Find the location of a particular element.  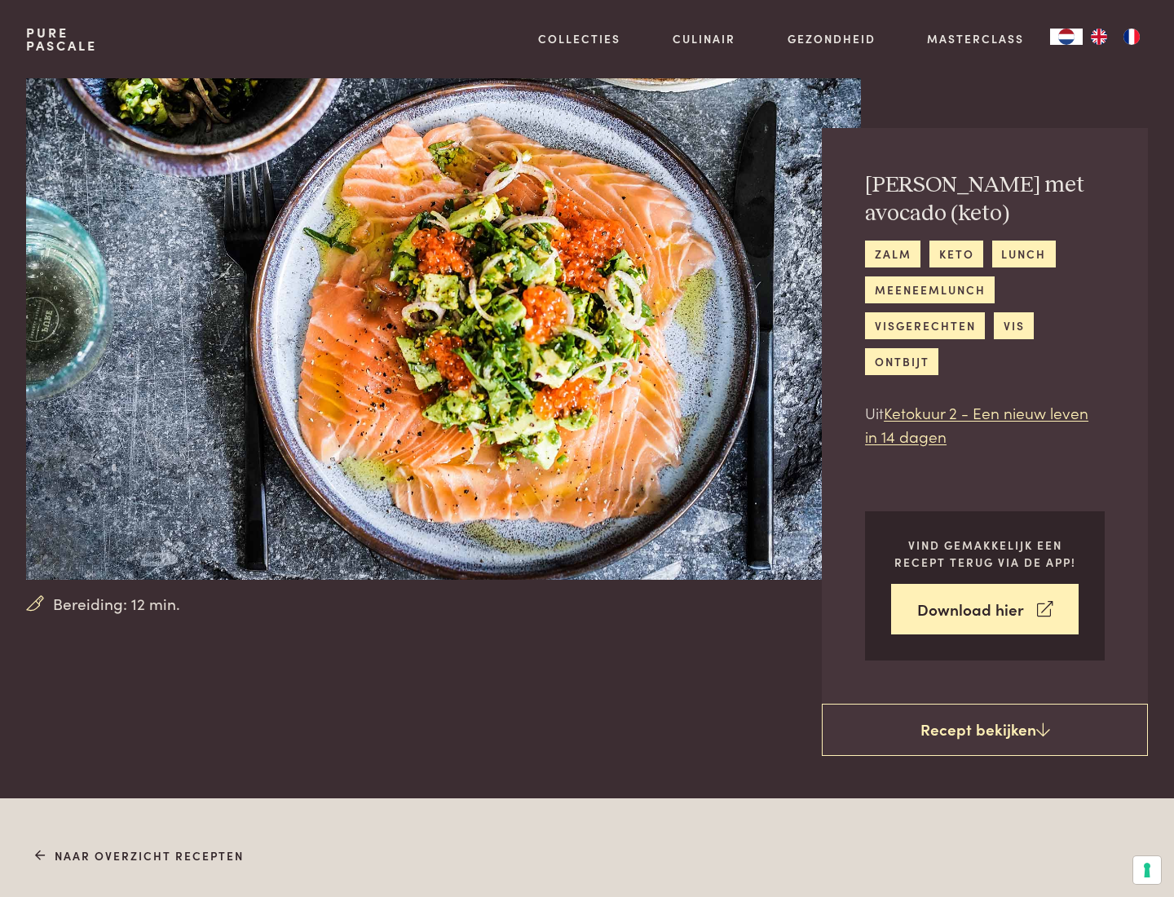

a: Gezondheid is located at coordinates (832, 38).